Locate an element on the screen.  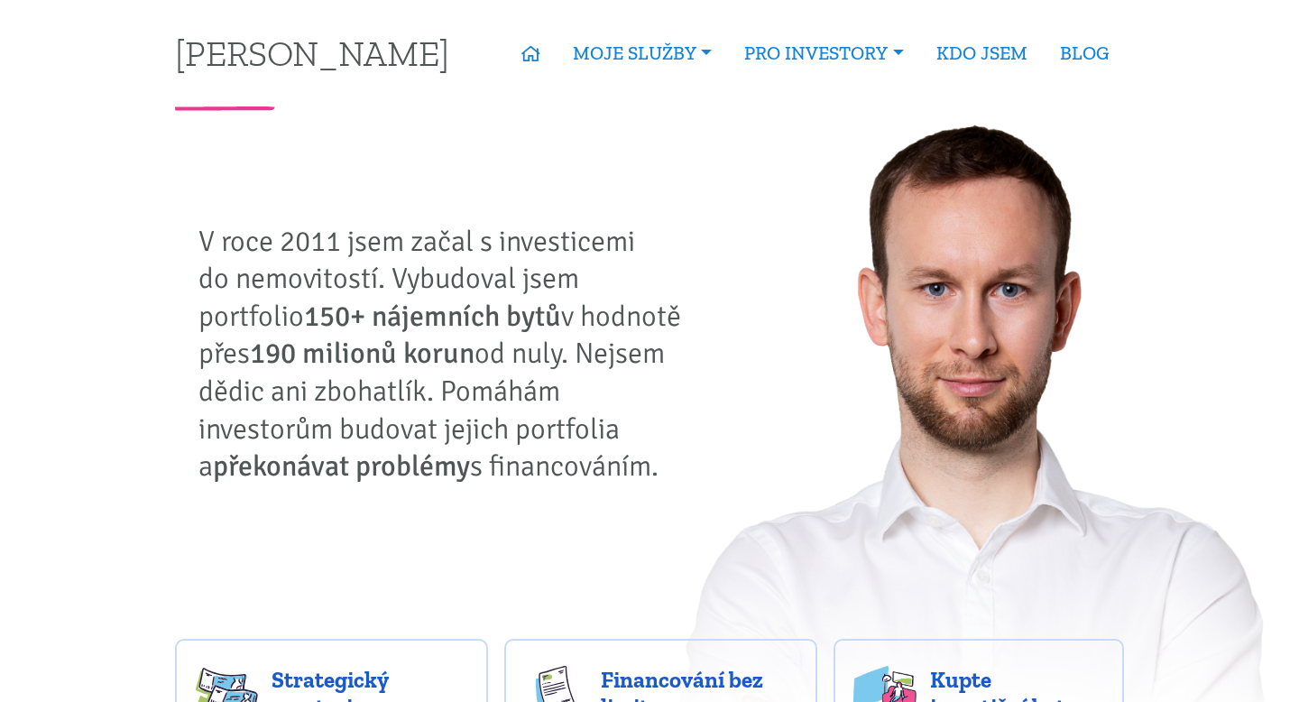
strong: 150+ nájemních bytů is located at coordinates (432, 316).